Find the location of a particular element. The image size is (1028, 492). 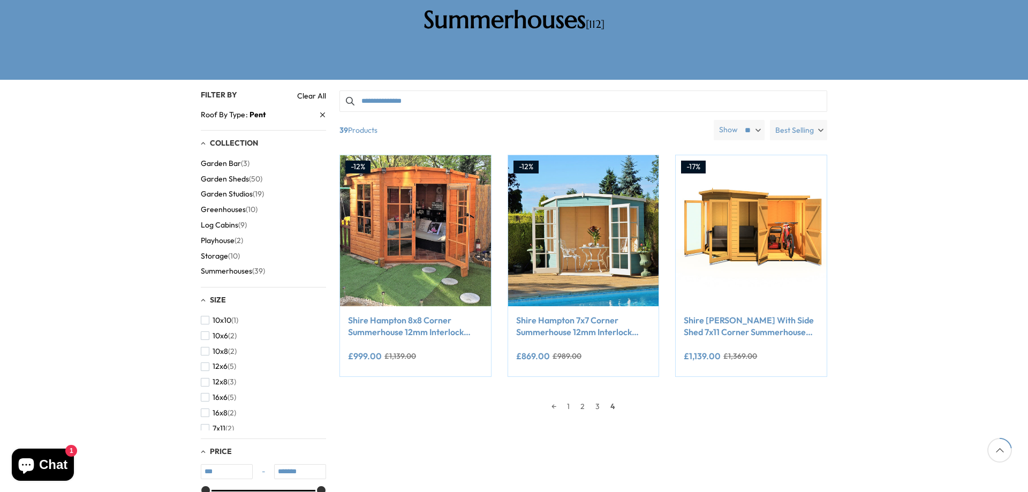

del: £1,139.00 is located at coordinates (400, 356).